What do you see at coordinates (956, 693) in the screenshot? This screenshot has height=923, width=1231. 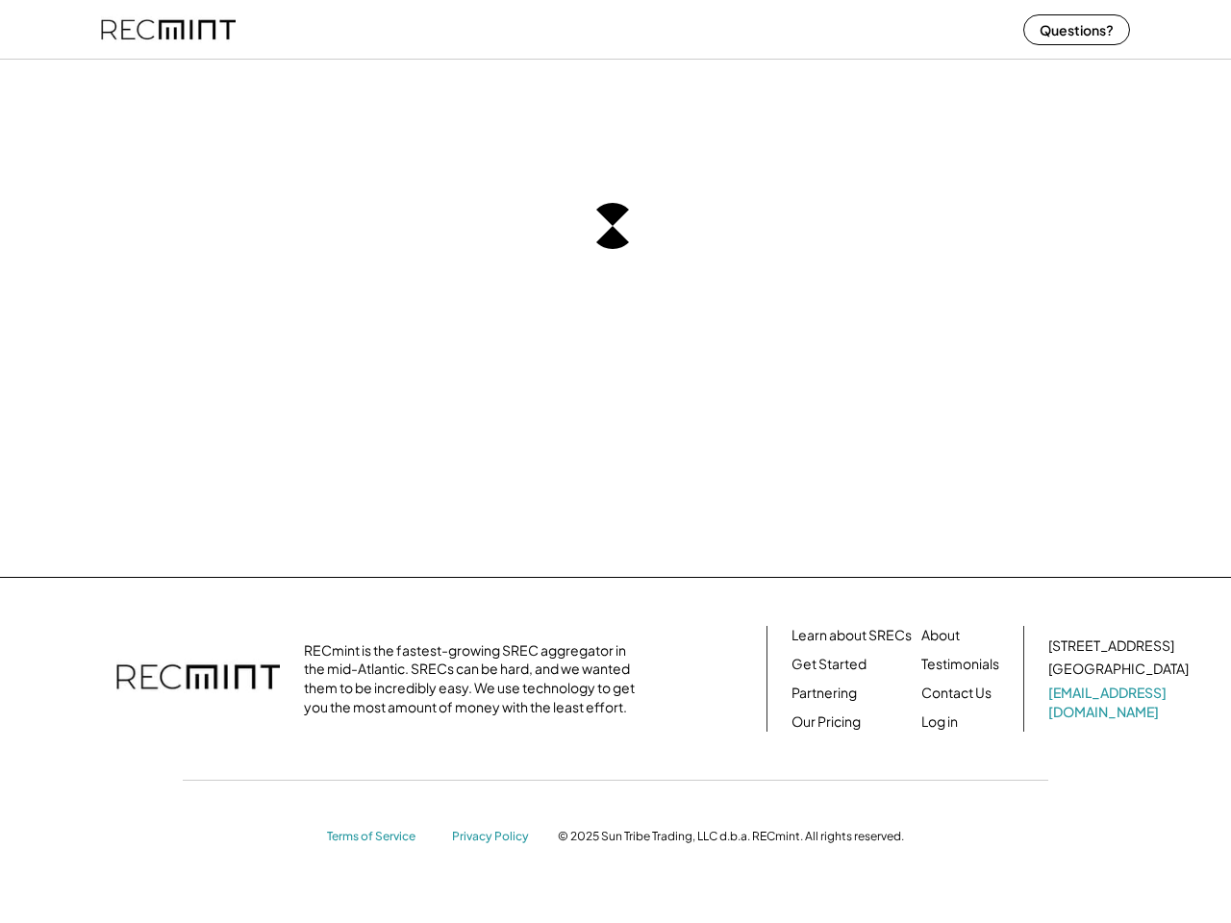 I see `a: Contact Us` at bounding box center [956, 693].